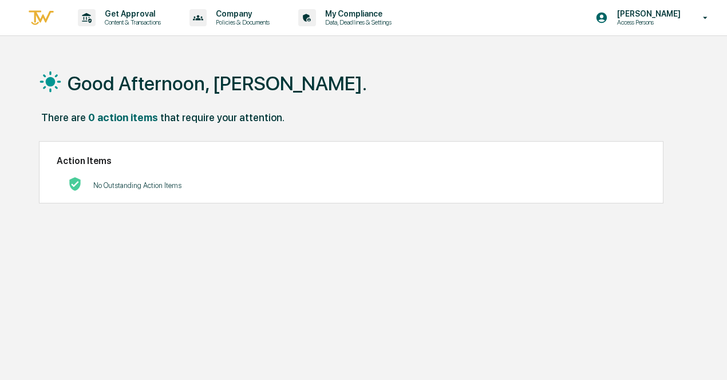  Describe the element at coordinates (131, 14) in the screenshot. I see `p: Get Approval` at that location.